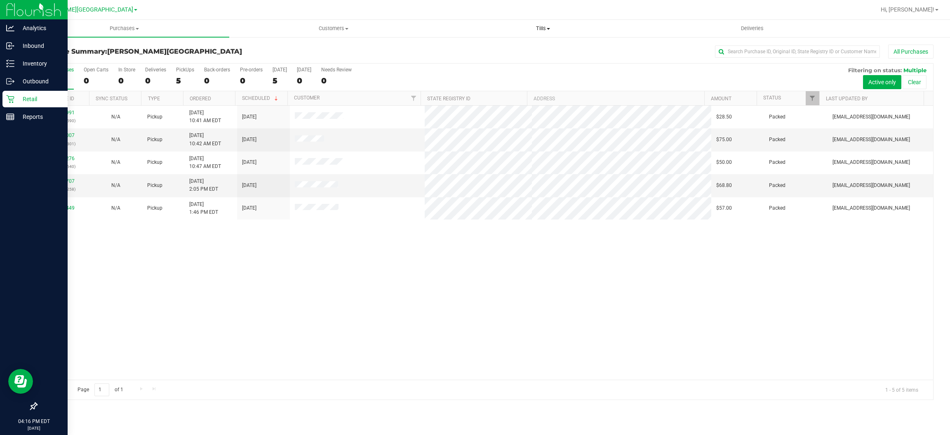 This screenshot has height=435, width=950. I want to click on span: Page of 1, so click(100, 389).